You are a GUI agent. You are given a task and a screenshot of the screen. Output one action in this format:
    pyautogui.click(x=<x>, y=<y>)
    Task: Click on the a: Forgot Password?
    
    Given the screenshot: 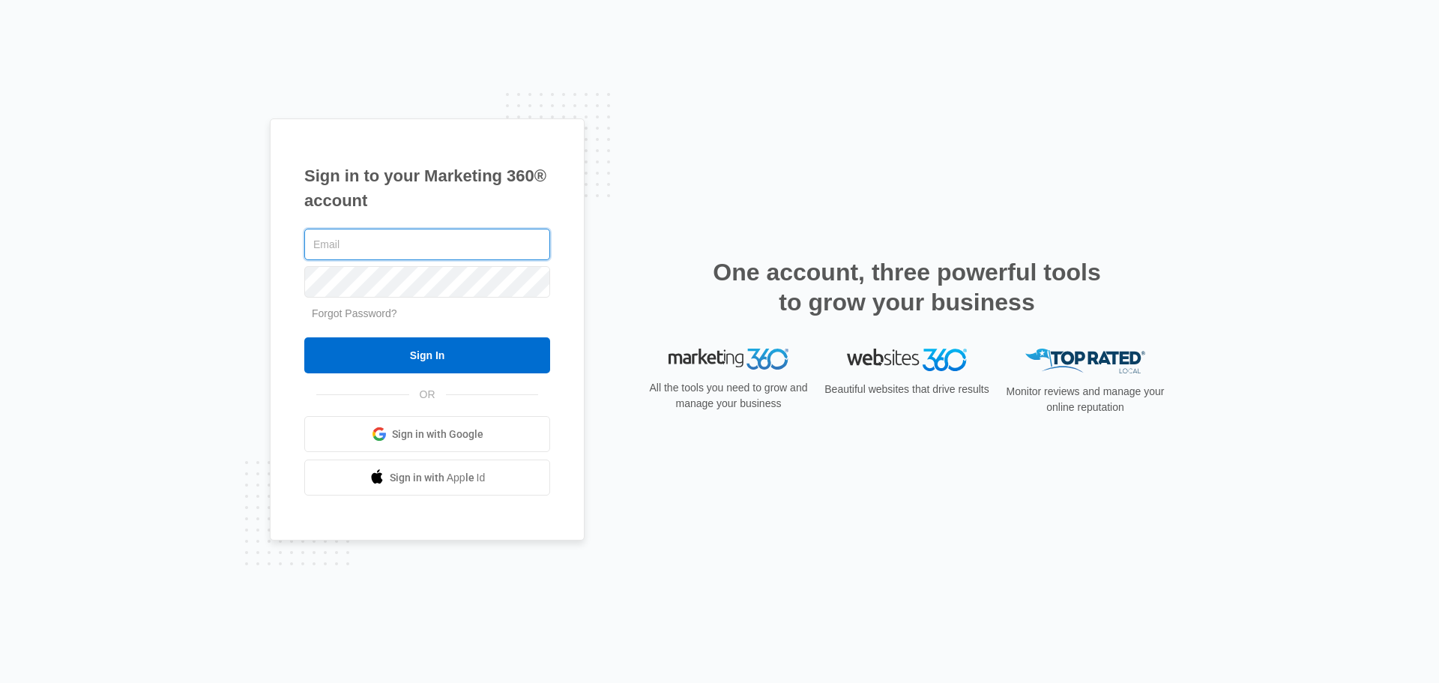 What is the action you would take?
    pyautogui.click(x=354, y=313)
    